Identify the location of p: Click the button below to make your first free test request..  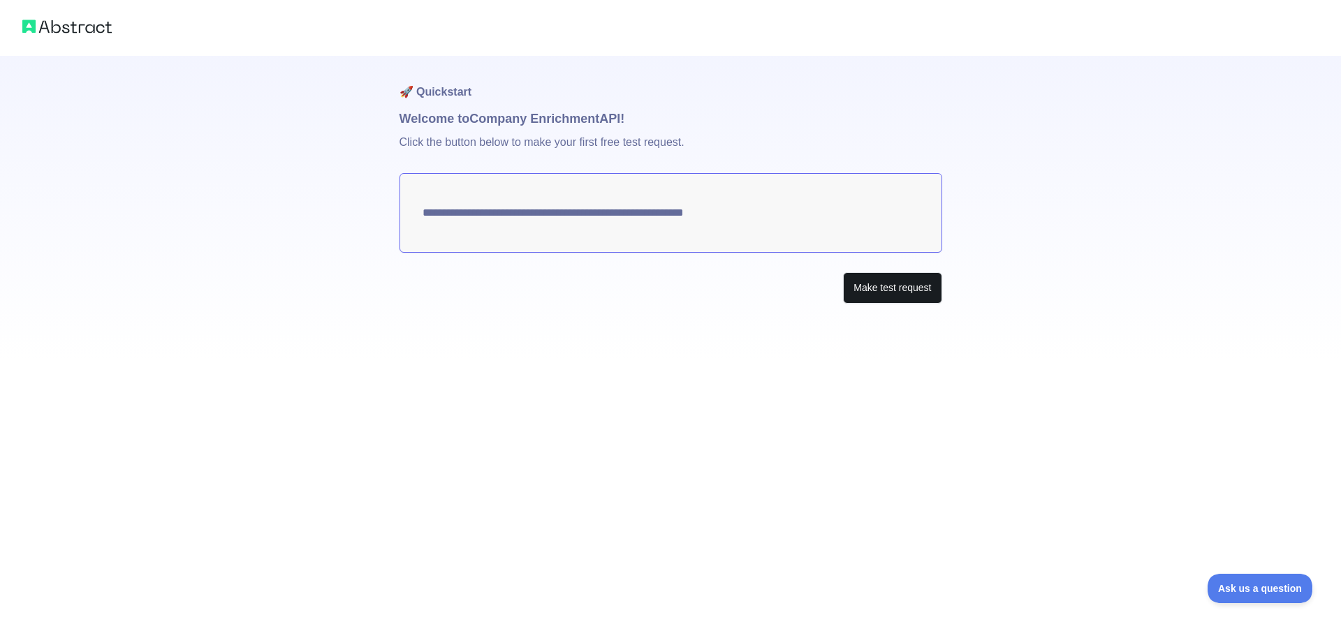
(670, 151).